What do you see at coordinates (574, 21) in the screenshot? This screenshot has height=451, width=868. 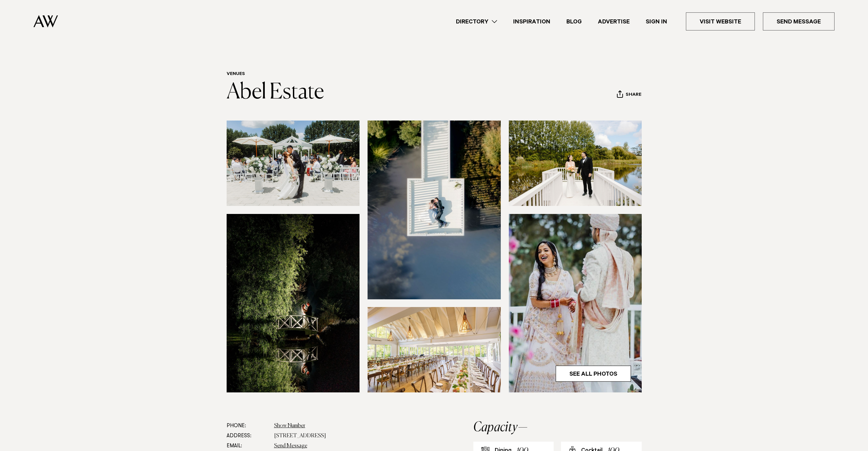 I see `a: Blog` at bounding box center [574, 21].